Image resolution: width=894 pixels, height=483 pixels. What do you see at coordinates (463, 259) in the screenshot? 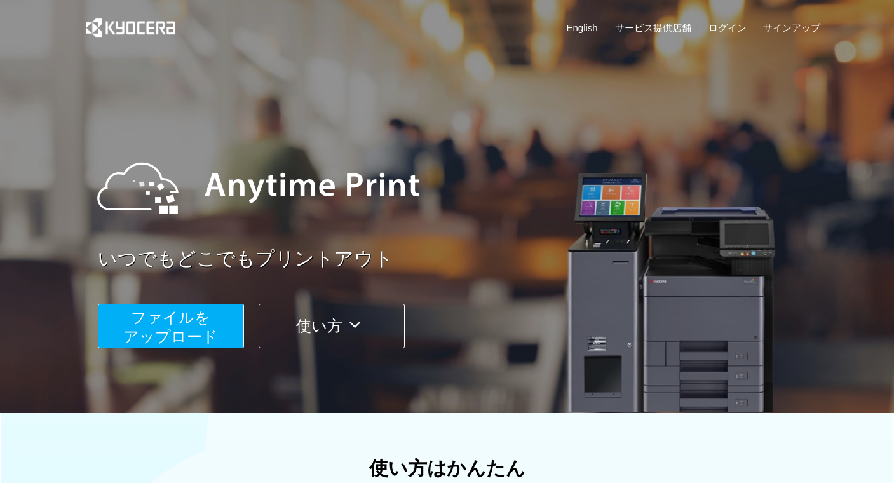
I see `a: いつでもどこでもプリントアウト` at bounding box center [463, 259].